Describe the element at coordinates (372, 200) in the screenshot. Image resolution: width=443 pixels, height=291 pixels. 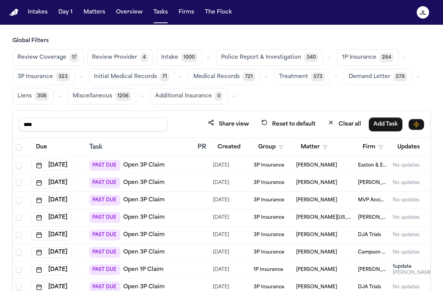
I see `span: MVP Accident Attorneys` at that location.